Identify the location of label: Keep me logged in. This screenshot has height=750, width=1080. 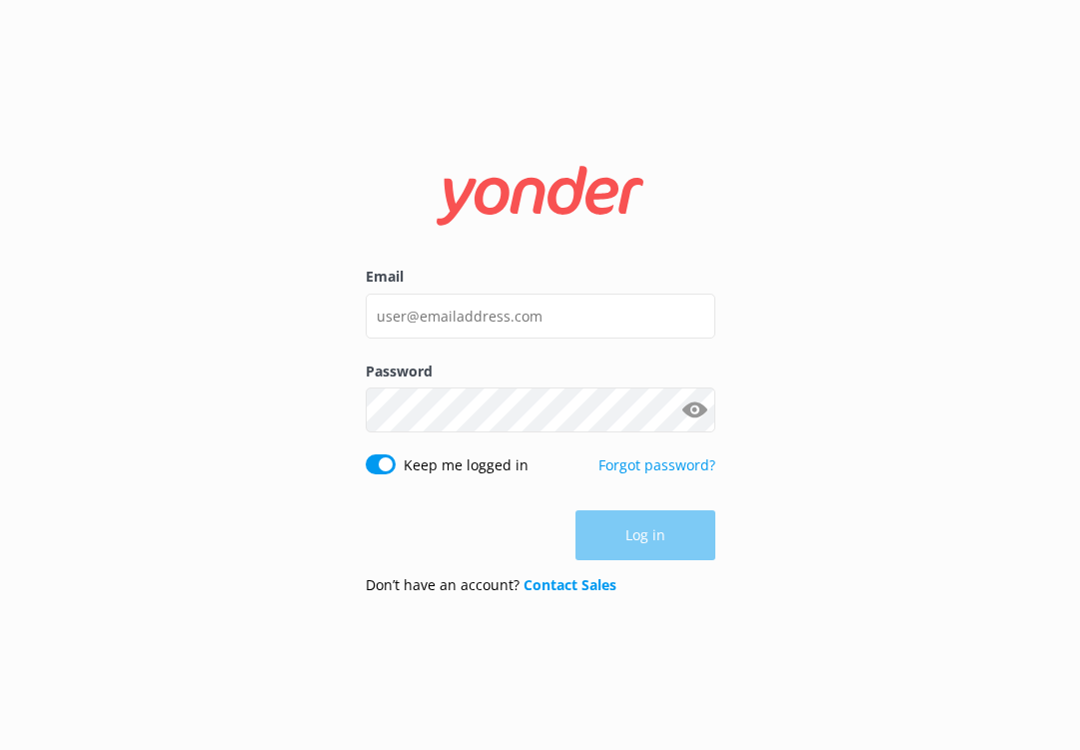
(466, 466).